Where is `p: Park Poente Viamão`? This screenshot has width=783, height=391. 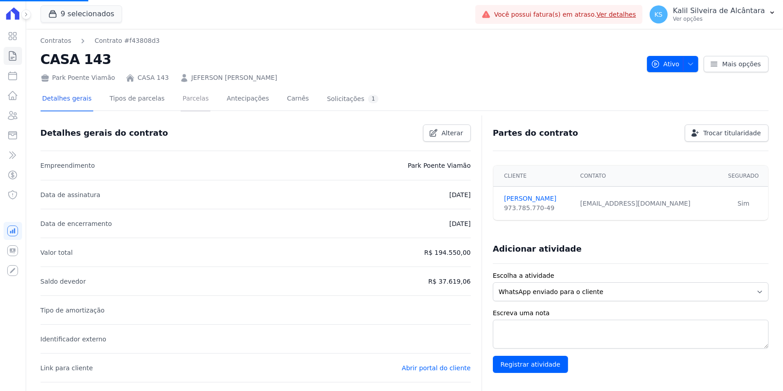
p: Park Poente Viamão is located at coordinates (439, 165).